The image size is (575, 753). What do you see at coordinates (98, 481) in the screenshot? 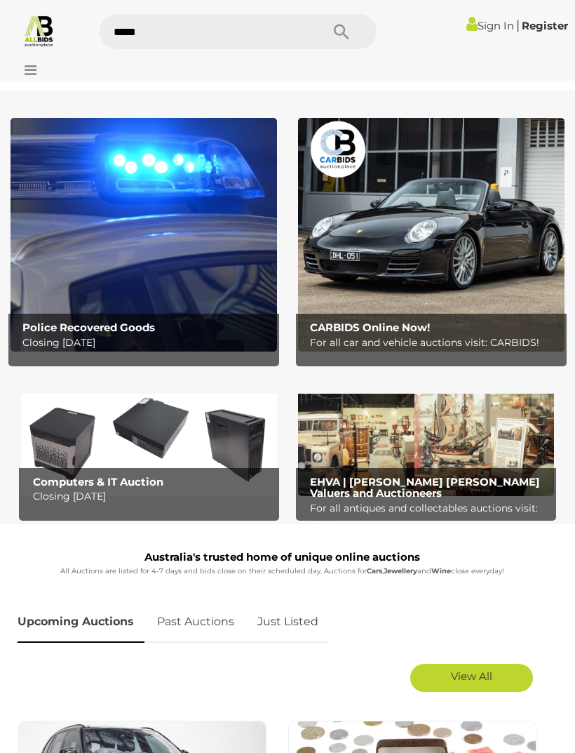
I see `b: Computers & IT Auction` at bounding box center [98, 481].